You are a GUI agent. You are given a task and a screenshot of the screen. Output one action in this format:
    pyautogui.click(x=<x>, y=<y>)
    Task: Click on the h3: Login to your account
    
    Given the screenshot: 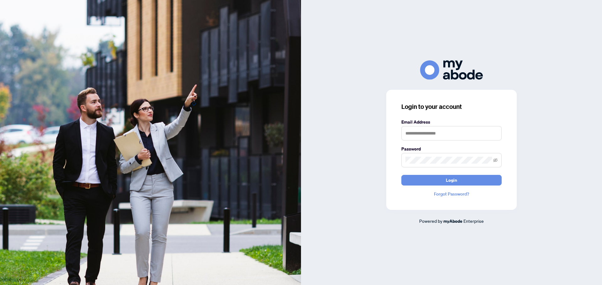 What is the action you would take?
    pyautogui.click(x=451, y=107)
    